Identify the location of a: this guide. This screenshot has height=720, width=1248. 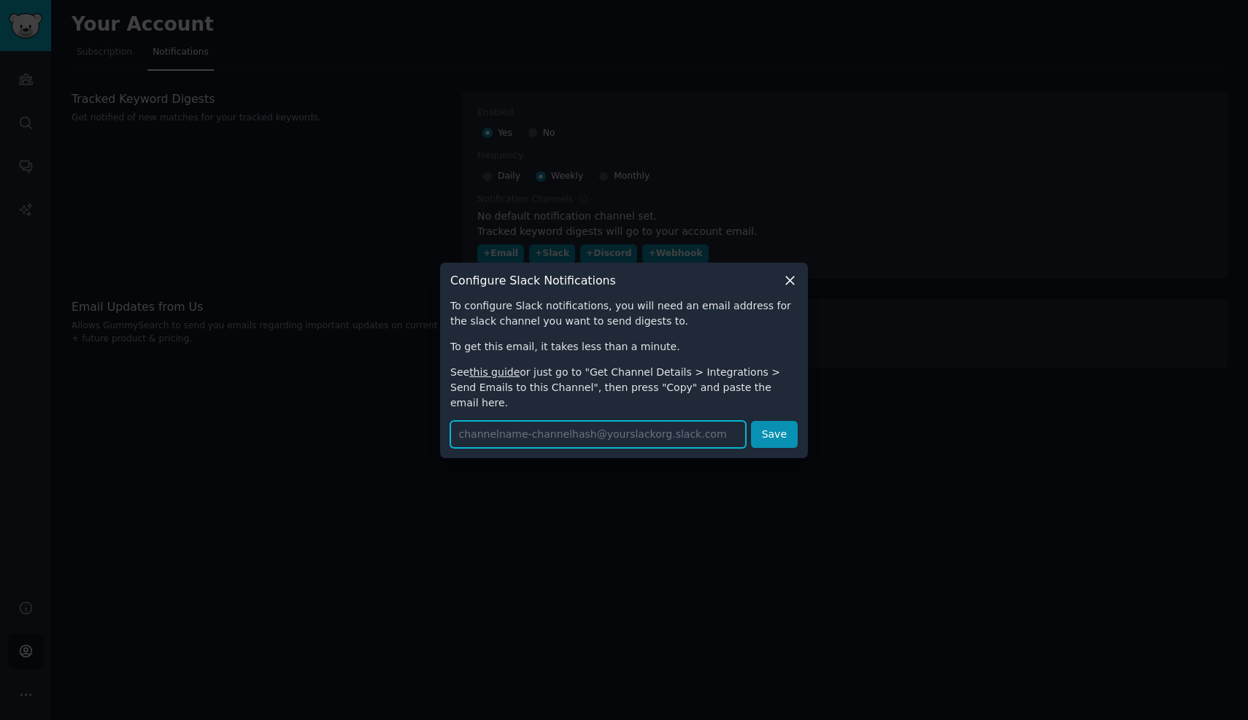
(494, 372).